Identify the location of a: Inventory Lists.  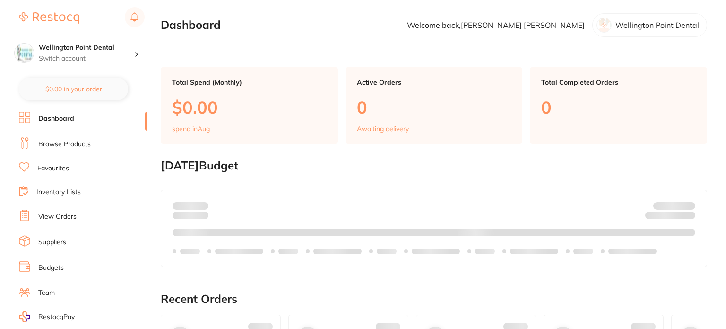
(59, 192).